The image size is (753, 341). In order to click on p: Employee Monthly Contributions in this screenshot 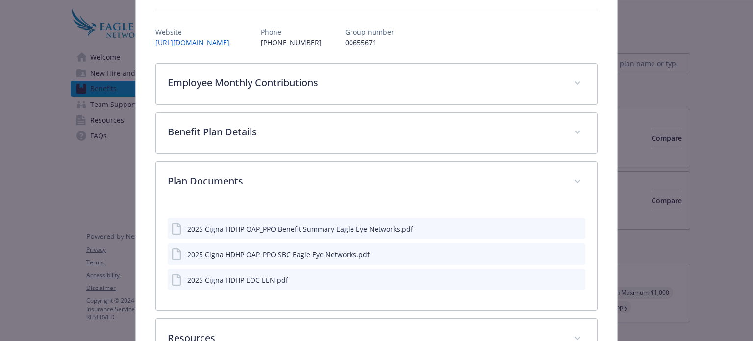, I will do `click(364, 83)`.